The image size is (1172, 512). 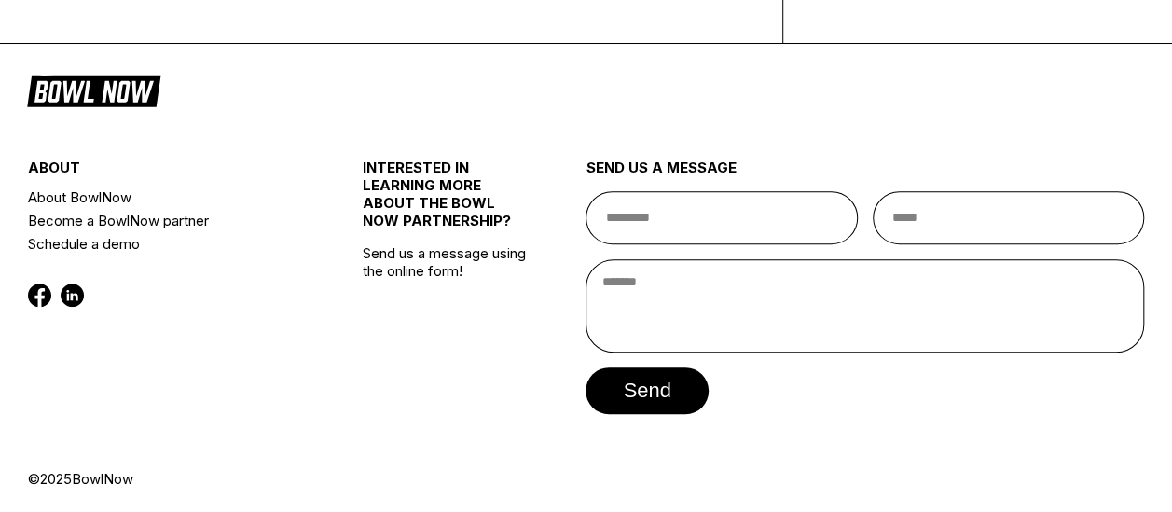 I want to click on div: Send us a message using the online form!, so click(x=447, y=294).